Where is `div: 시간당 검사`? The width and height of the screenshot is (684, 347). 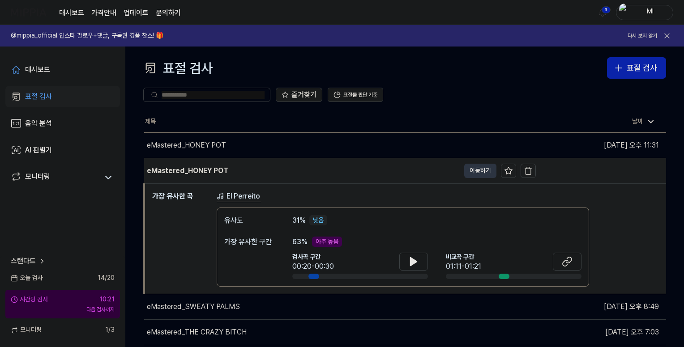 div: 시간당 검사 is located at coordinates (29, 300).